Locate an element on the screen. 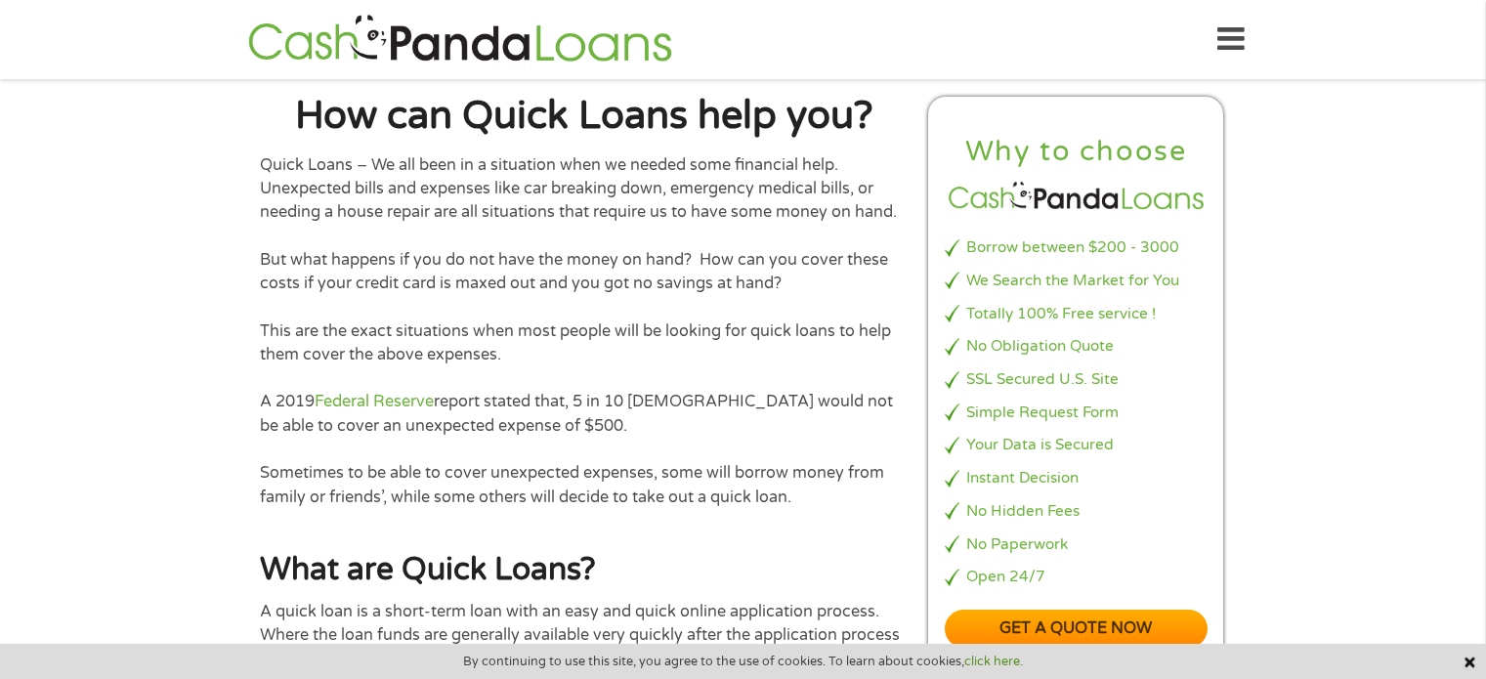 The width and height of the screenshot is (1486, 679). li: SSL Secured U.S. Site is located at coordinates (1076, 379).